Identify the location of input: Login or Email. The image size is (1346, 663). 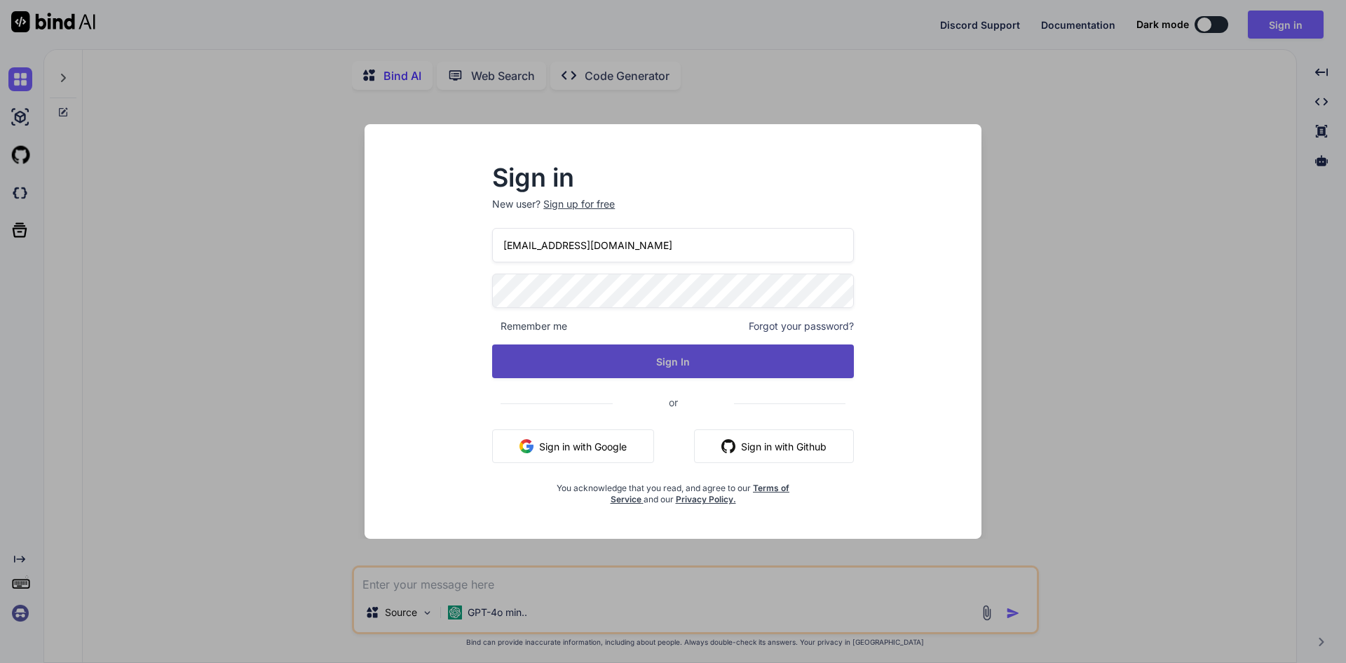
(673, 245).